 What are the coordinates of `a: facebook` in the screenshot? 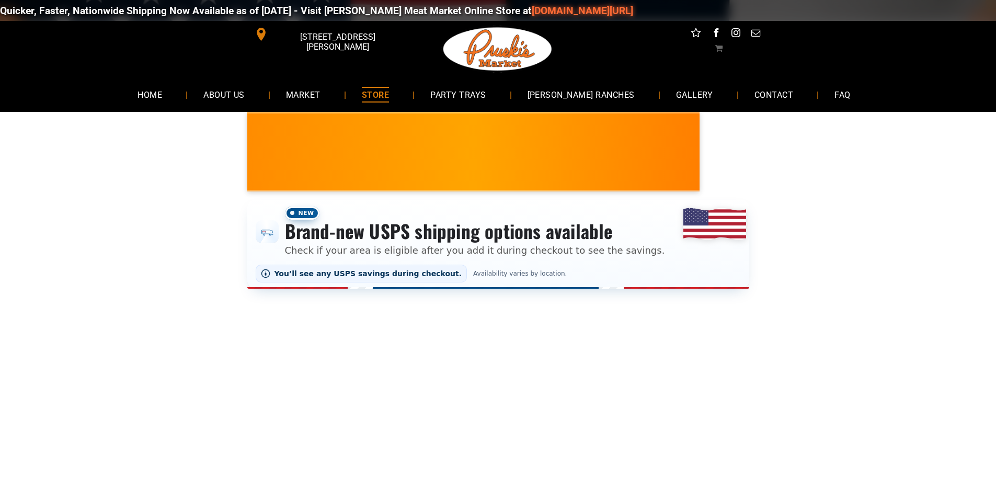 It's located at (716, 34).